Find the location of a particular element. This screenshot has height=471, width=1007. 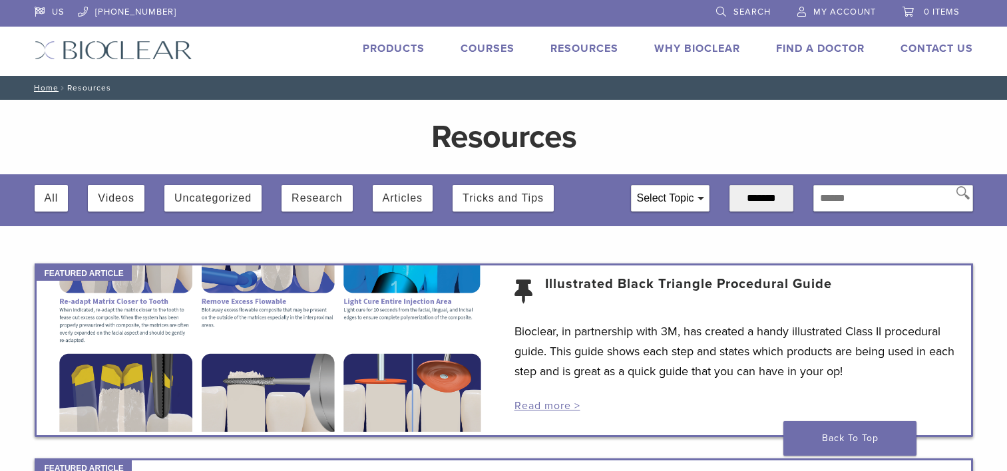

a: Why Bioclear is located at coordinates (697, 49).